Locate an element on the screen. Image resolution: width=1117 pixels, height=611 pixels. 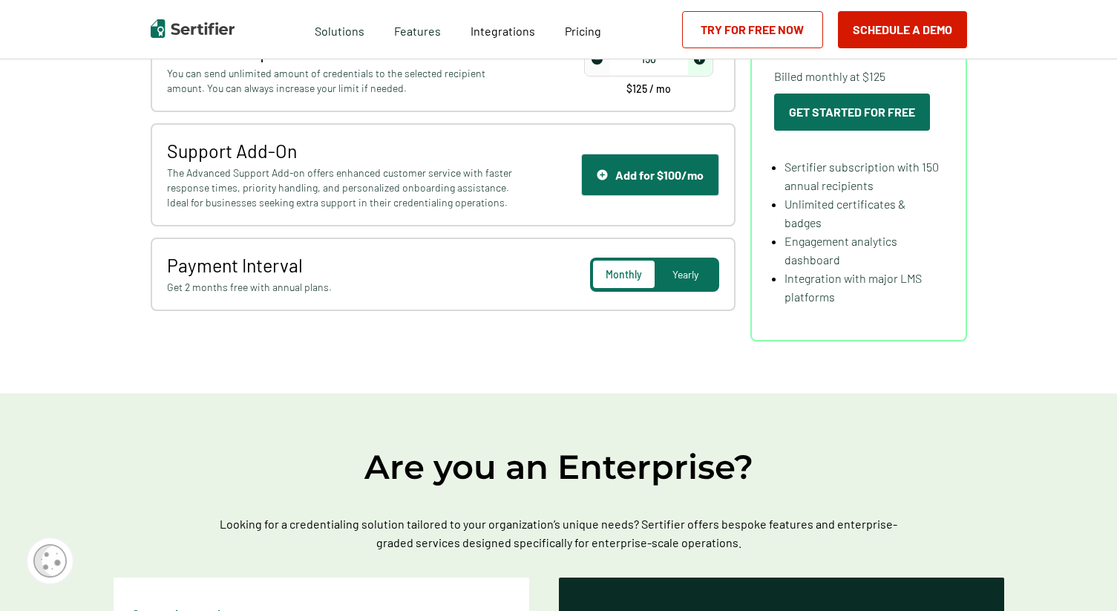
div: Chat Widget is located at coordinates (1080, 575).